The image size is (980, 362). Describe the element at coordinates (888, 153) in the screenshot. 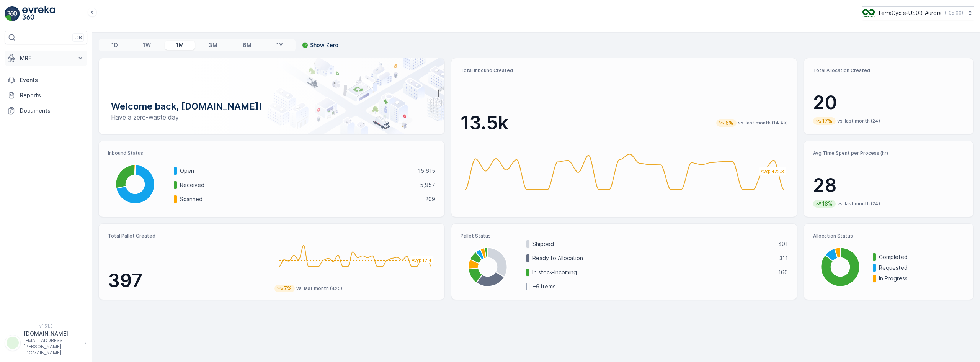

I see `p: Avg Time Spent per Process (hr)` at that location.